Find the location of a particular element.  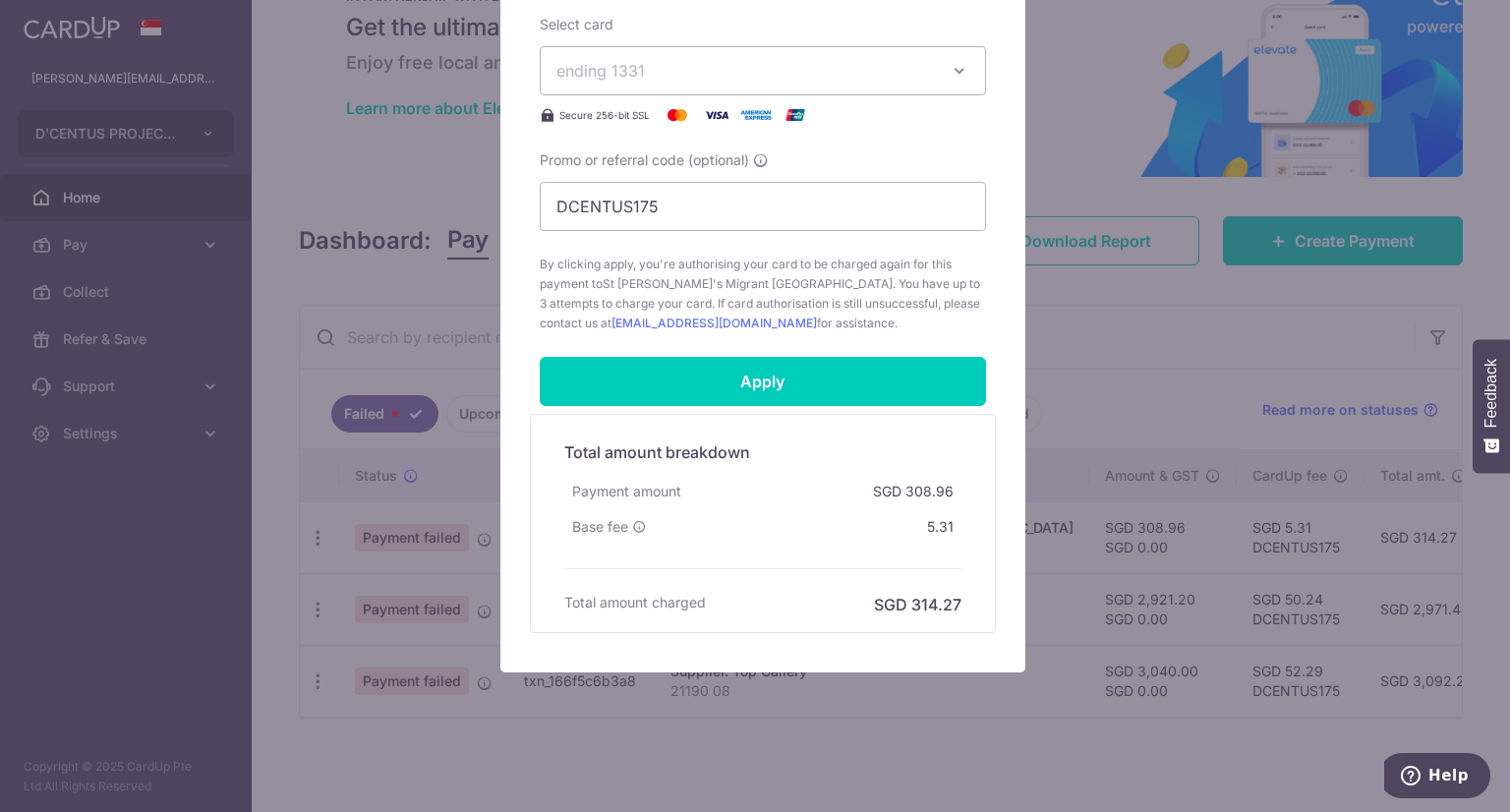

img: Visa is located at coordinates (717, 115).